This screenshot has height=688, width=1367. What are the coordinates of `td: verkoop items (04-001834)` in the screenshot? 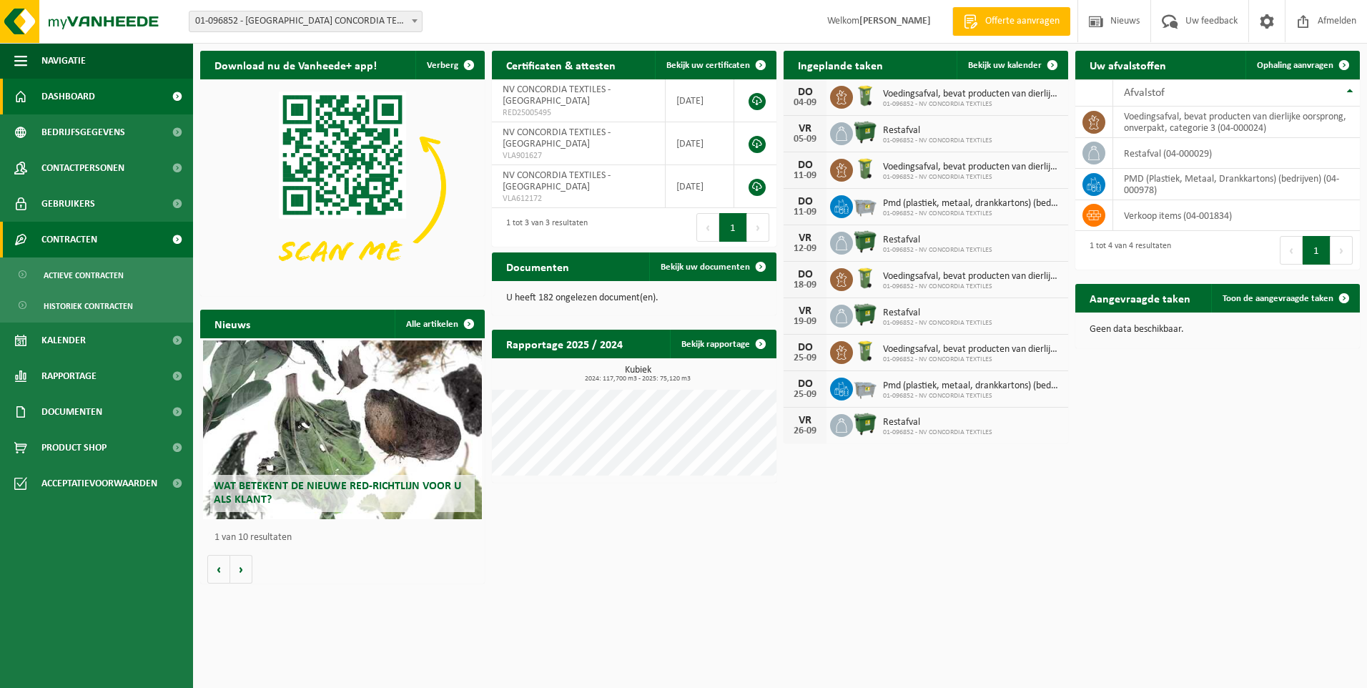 It's located at (1236, 215).